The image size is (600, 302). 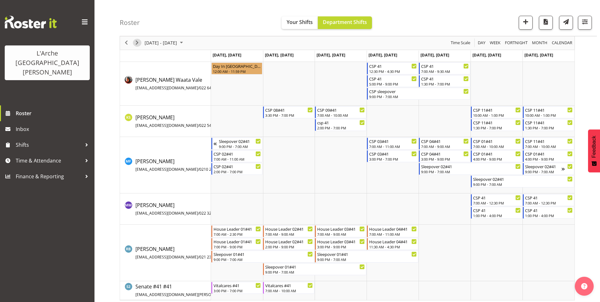 I want to click on div: Robin Buch"s event - Sleepover 01#41 Begin From Monday, September 15, 2025 at 9:00:00 PM GMT+12:0..., so click(x=263, y=256).